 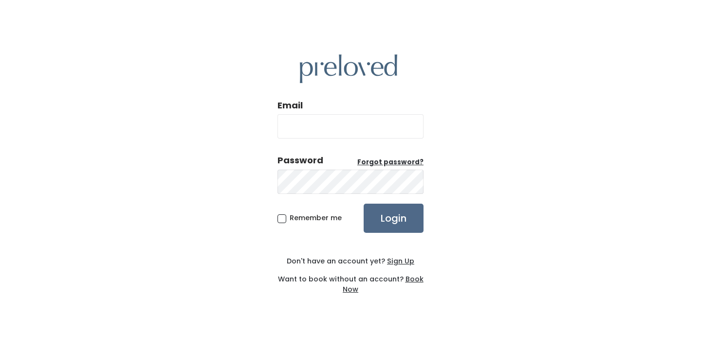 What do you see at coordinates (390, 162) in the screenshot?
I see `u: Forgot password?` at bounding box center [390, 162].